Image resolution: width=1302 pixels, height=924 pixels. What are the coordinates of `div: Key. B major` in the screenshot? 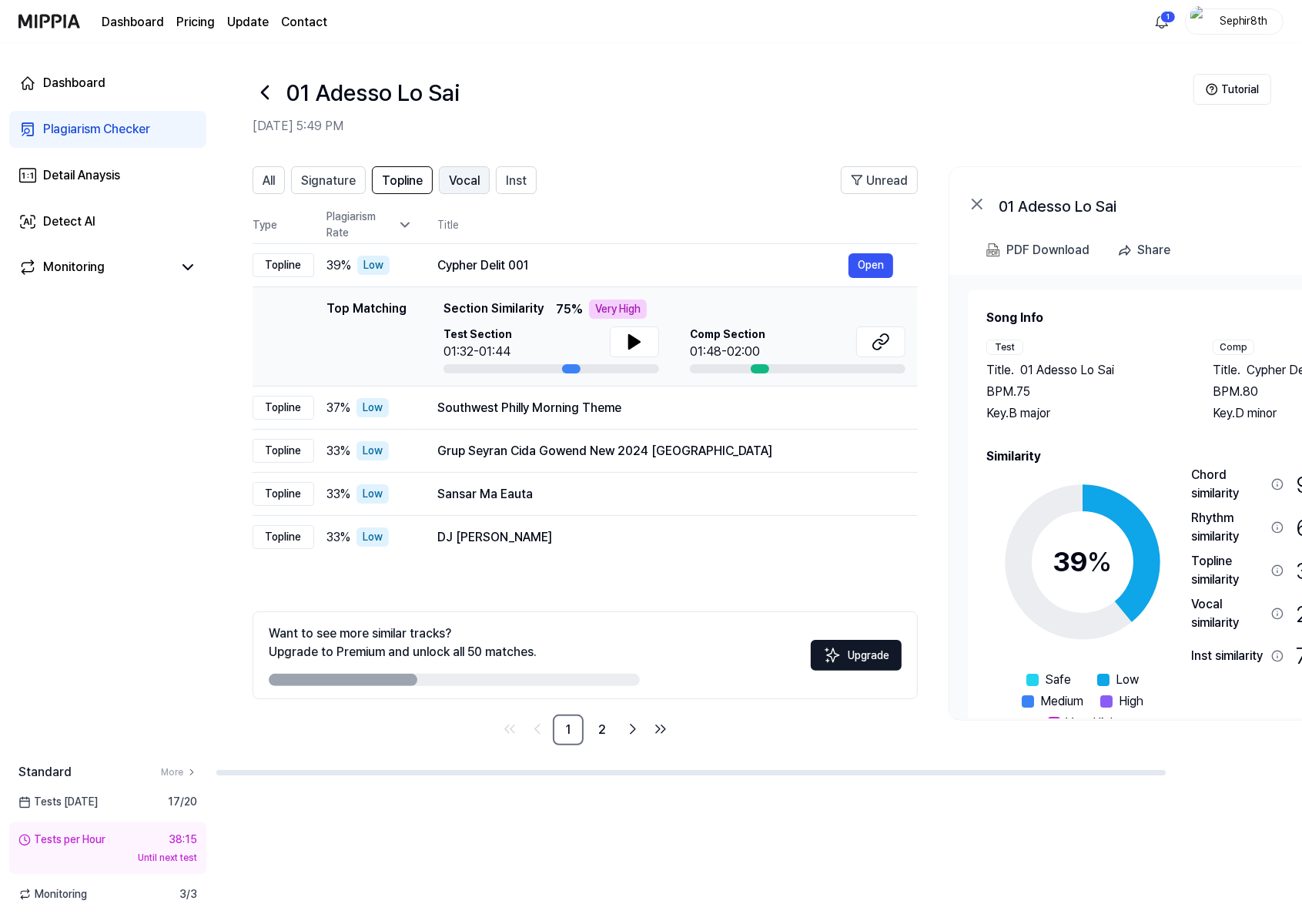 It's located at (1084, 413).